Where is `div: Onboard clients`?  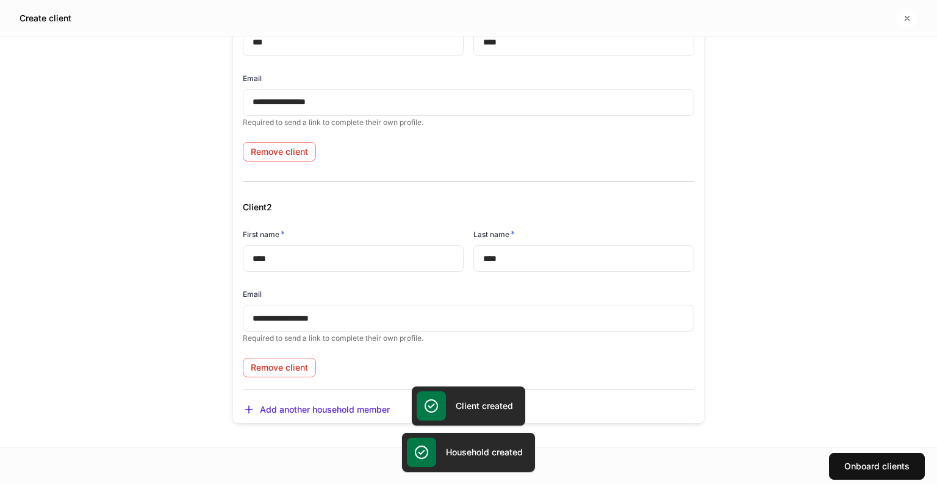 div: Onboard clients is located at coordinates (876, 467).